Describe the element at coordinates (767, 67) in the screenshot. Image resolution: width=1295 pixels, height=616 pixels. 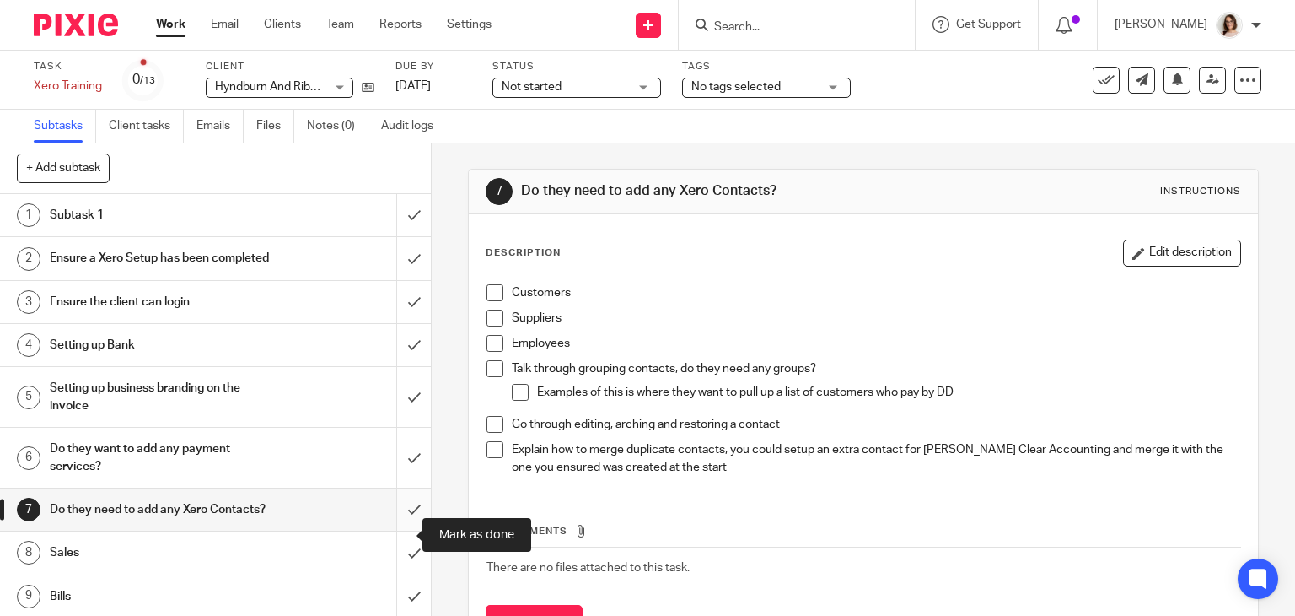
I see `label: Tags` at that location.